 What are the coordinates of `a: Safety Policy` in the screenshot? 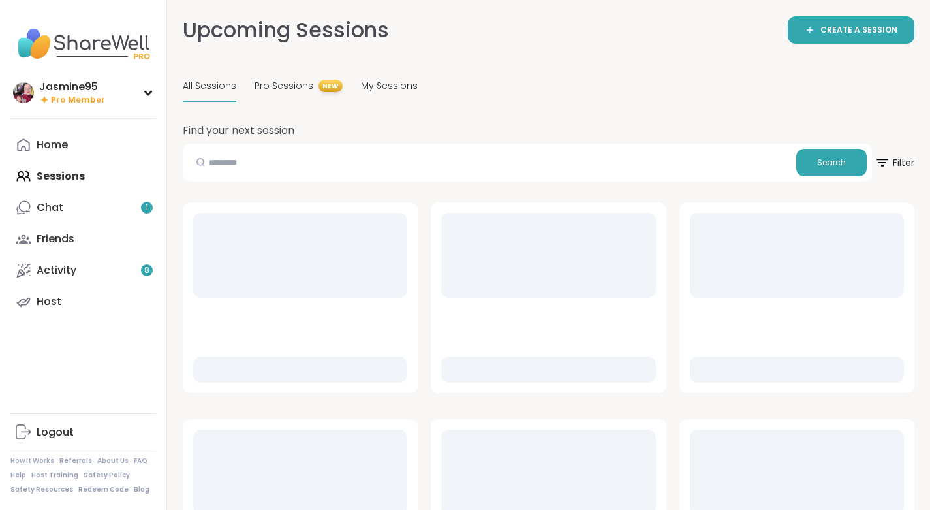 It's located at (106, 475).